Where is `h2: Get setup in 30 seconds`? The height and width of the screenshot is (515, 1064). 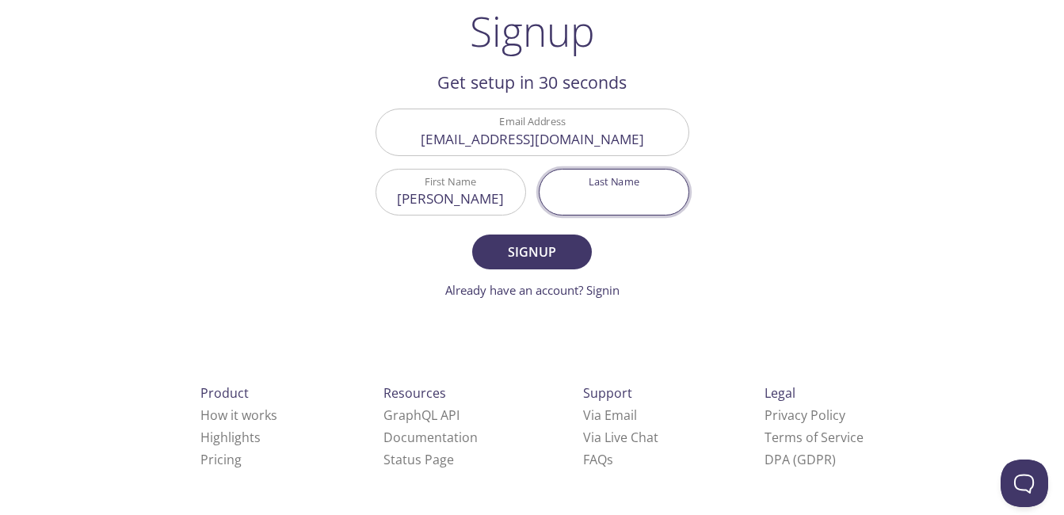
h2: Get setup in 30 seconds is located at coordinates (532, 82).